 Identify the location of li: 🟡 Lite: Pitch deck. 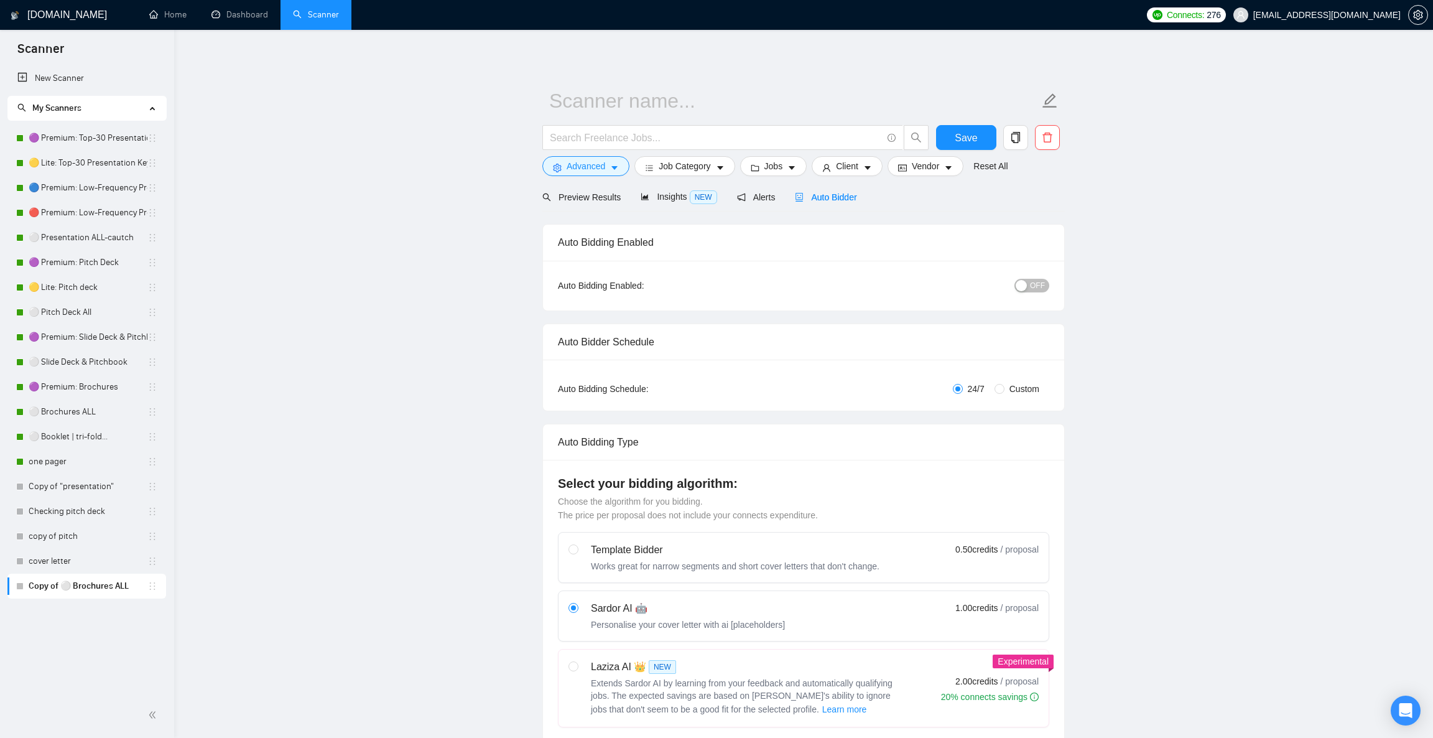
(86, 287).